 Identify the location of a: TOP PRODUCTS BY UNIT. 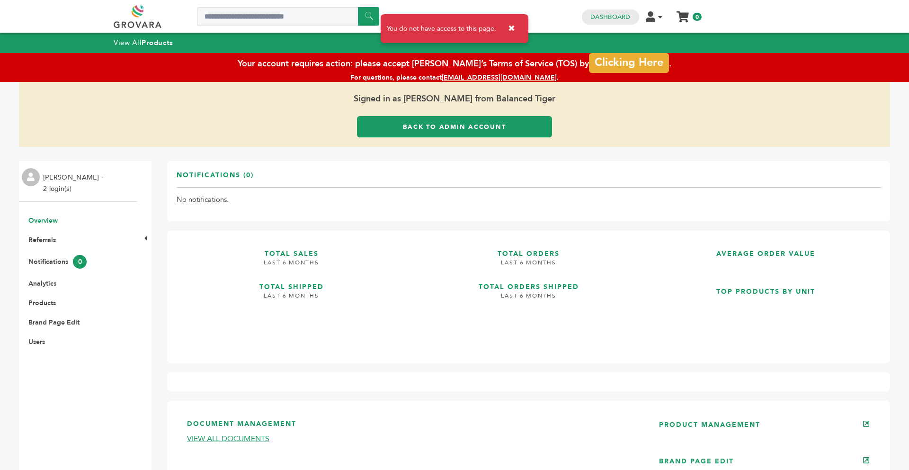
(766, 312).